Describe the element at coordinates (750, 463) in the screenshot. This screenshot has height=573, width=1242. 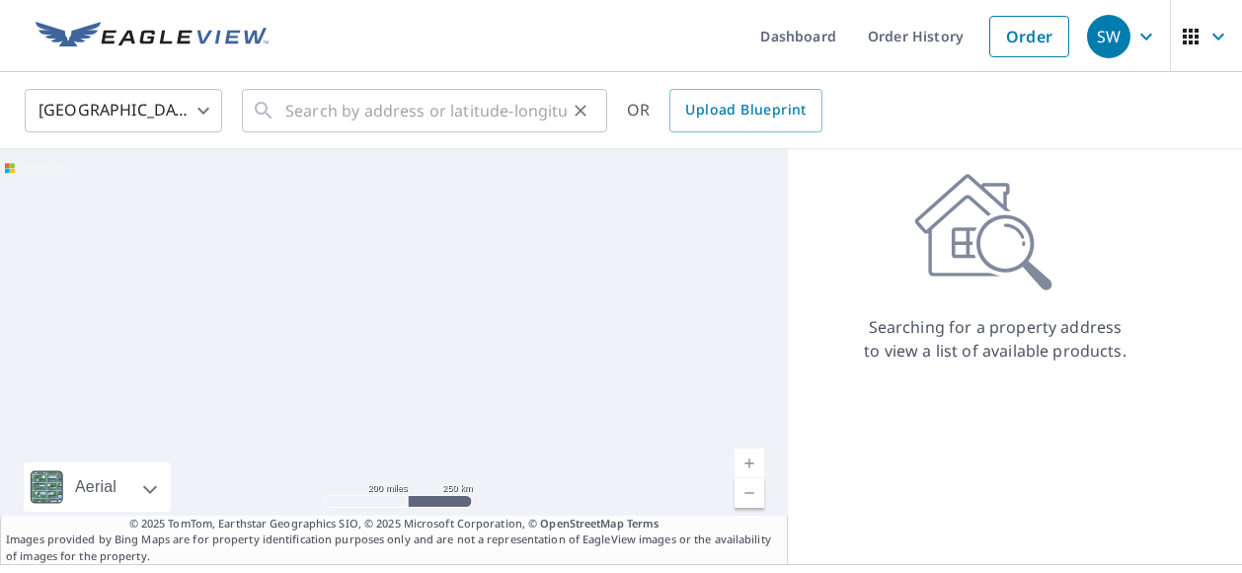
I see `a: Current Level 5, Zoom In` at that location.